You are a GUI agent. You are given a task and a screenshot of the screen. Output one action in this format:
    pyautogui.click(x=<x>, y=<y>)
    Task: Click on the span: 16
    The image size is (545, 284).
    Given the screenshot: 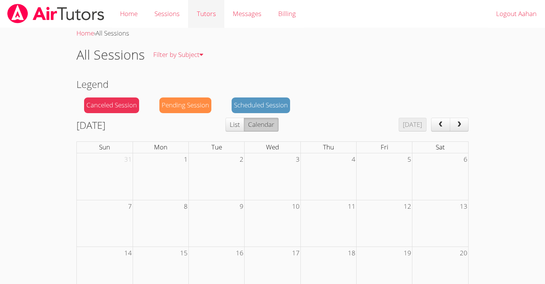 What is the action you would take?
    pyautogui.click(x=240, y=253)
    